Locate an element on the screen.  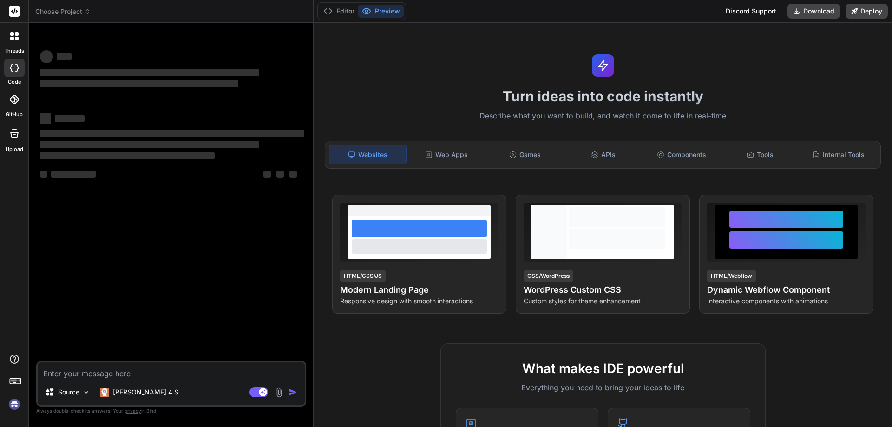
p: Custom styles for theme enhancement is located at coordinates (602, 301).